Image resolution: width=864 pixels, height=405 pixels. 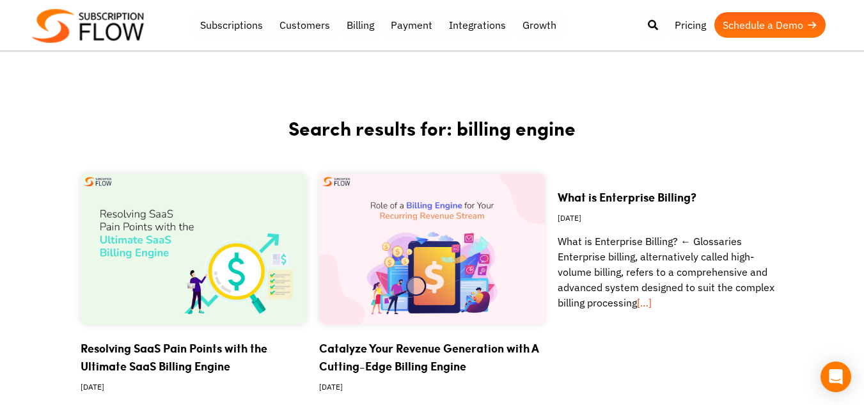 What do you see at coordinates (88, 26) in the screenshot?
I see `img: Subscriptionflow` at bounding box center [88, 26].